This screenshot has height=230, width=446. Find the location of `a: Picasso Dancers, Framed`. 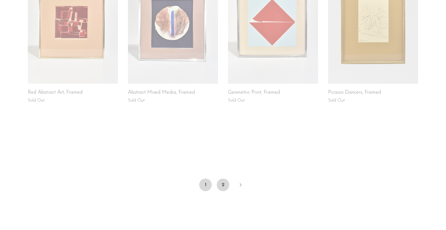

a: Picasso Dancers, Framed is located at coordinates (354, 93).